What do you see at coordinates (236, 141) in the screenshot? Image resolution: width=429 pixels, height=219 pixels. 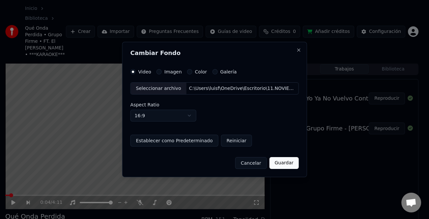 I see `button: Reiniciar` at bounding box center [236, 141].